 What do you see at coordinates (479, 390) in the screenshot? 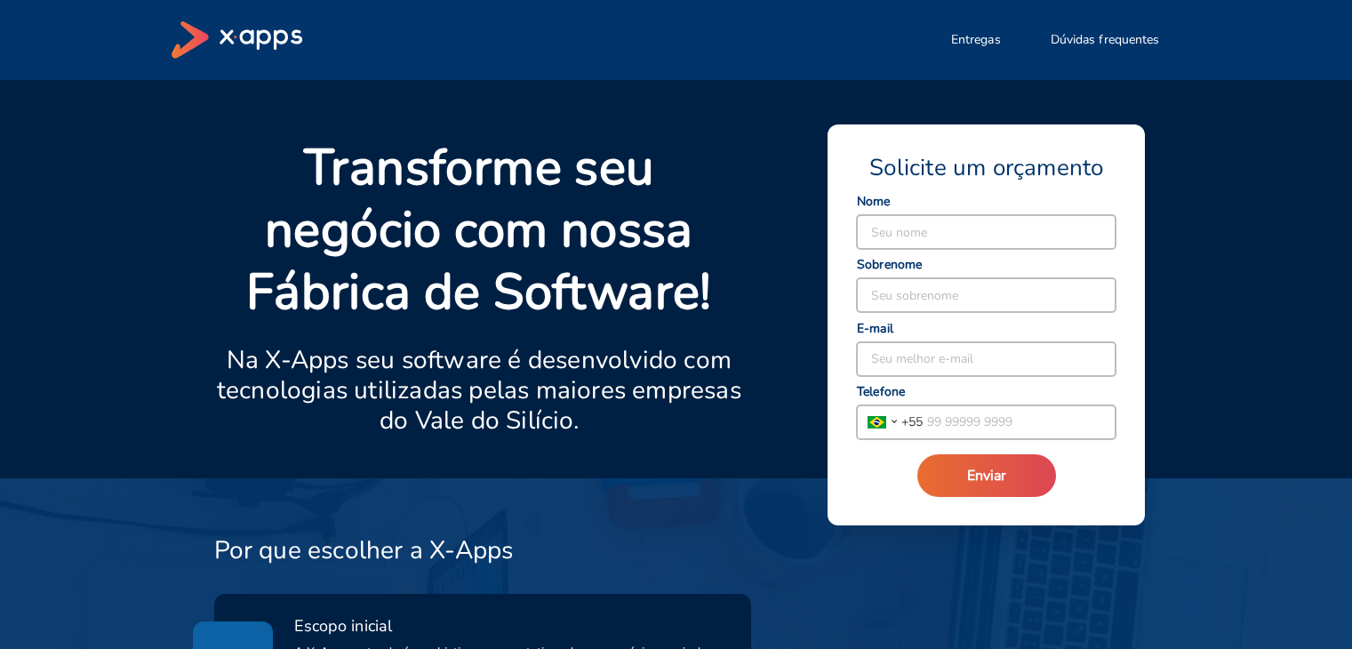
I see `p: Na X-Apps seu software é desenvolvido com tecnologias utilizadas pelas maiores empresas do Vale d...` at bounding box center [479, 390].